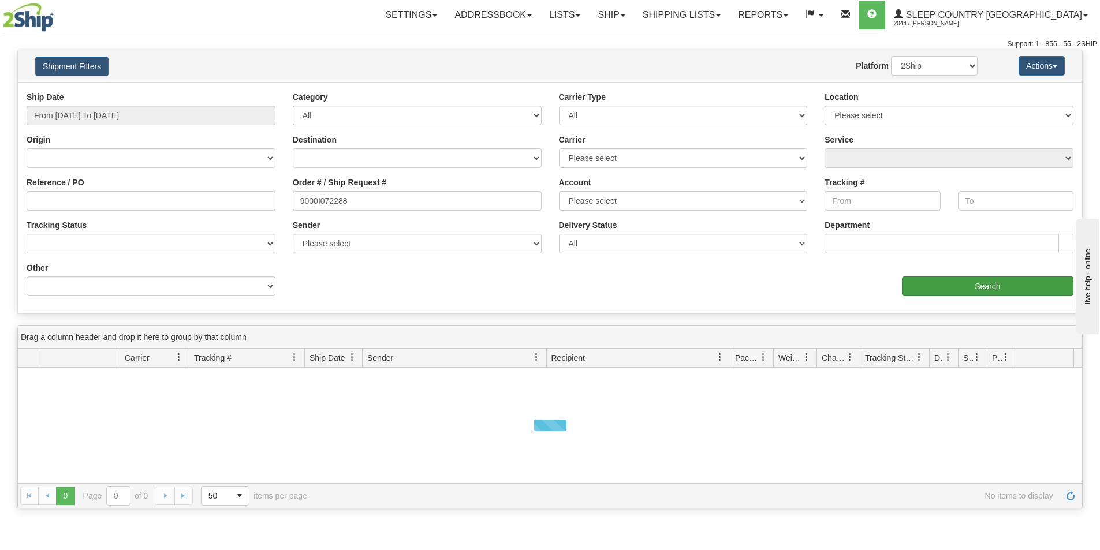 Image resolution: width=1100 pixels, height=550 pixels. I want to click on label: Tracking #, so click(844, 182).